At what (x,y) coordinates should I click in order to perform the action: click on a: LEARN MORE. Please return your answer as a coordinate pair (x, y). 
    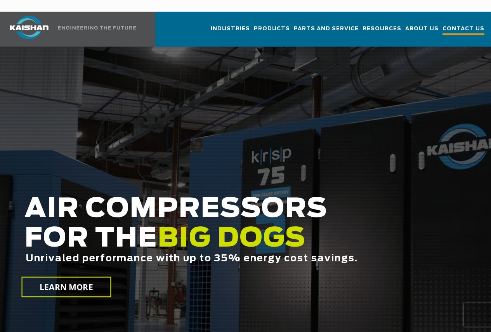
    Looking at the image, I should click on (66, 287).